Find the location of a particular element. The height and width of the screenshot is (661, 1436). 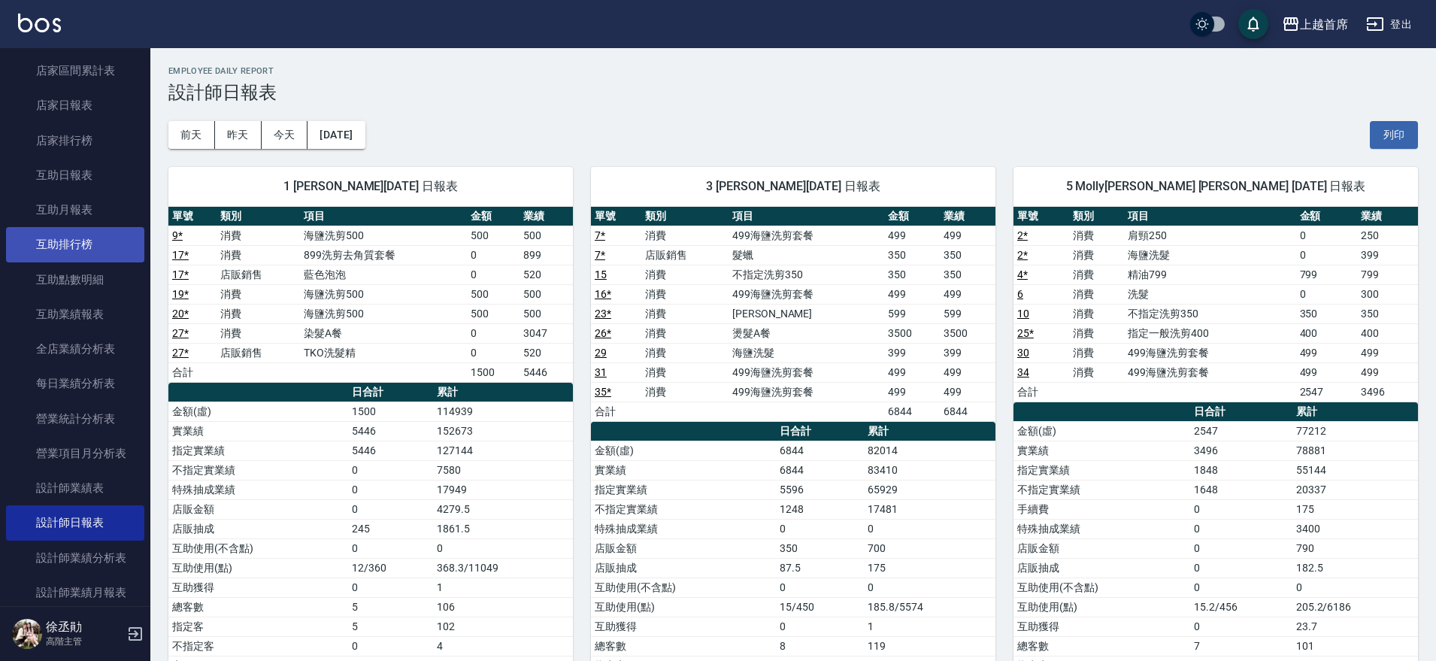

td: 799 is located at coordinates (1387, 274).